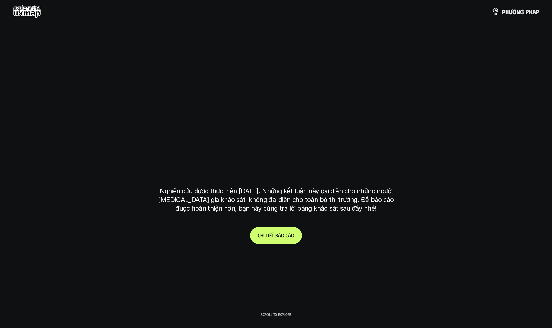  Describe the element at coordinates (514, 12) in the screenshot. I see `span: ơ` at that location.